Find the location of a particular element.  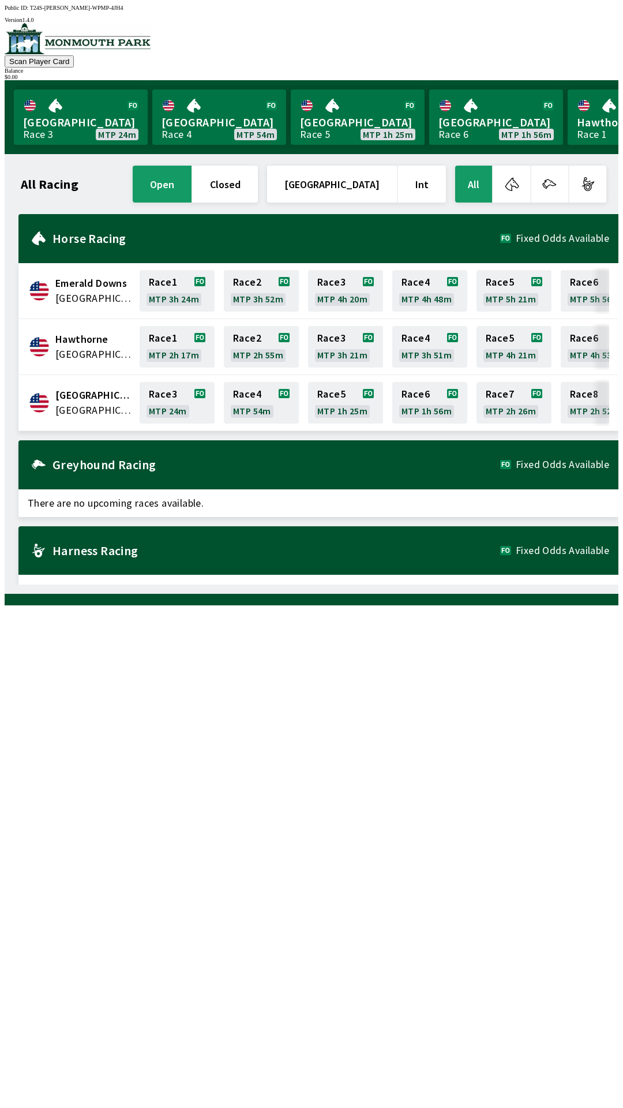

div: Balance is located at coordinates (312, 70).